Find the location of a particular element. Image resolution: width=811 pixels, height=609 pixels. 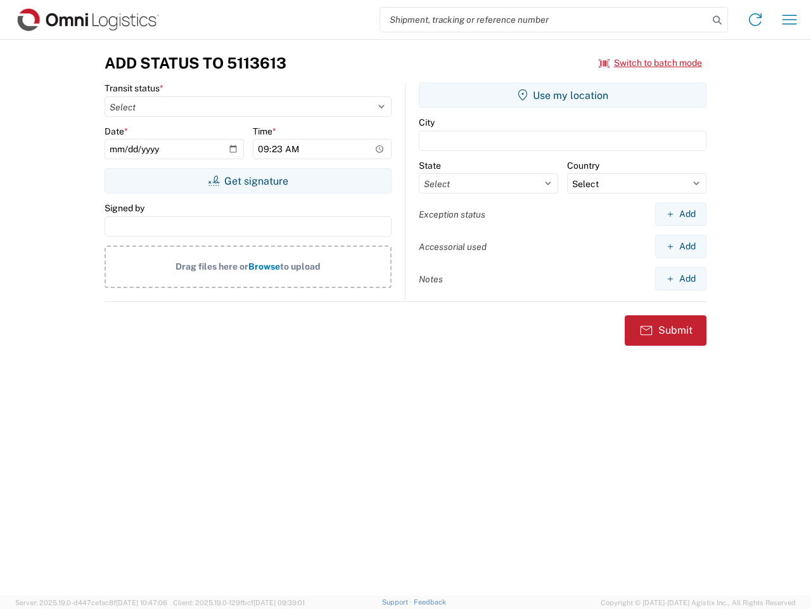

label: Country is located at coordinates (583, 165).